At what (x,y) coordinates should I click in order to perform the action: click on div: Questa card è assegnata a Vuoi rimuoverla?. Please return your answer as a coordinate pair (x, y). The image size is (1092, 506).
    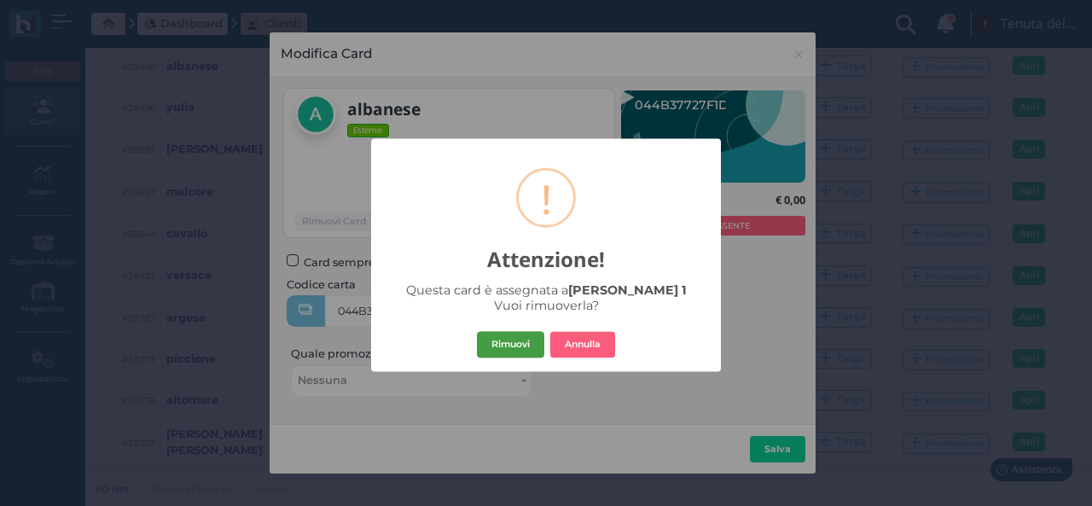
    Looking at the image, I should click on (546, 299).